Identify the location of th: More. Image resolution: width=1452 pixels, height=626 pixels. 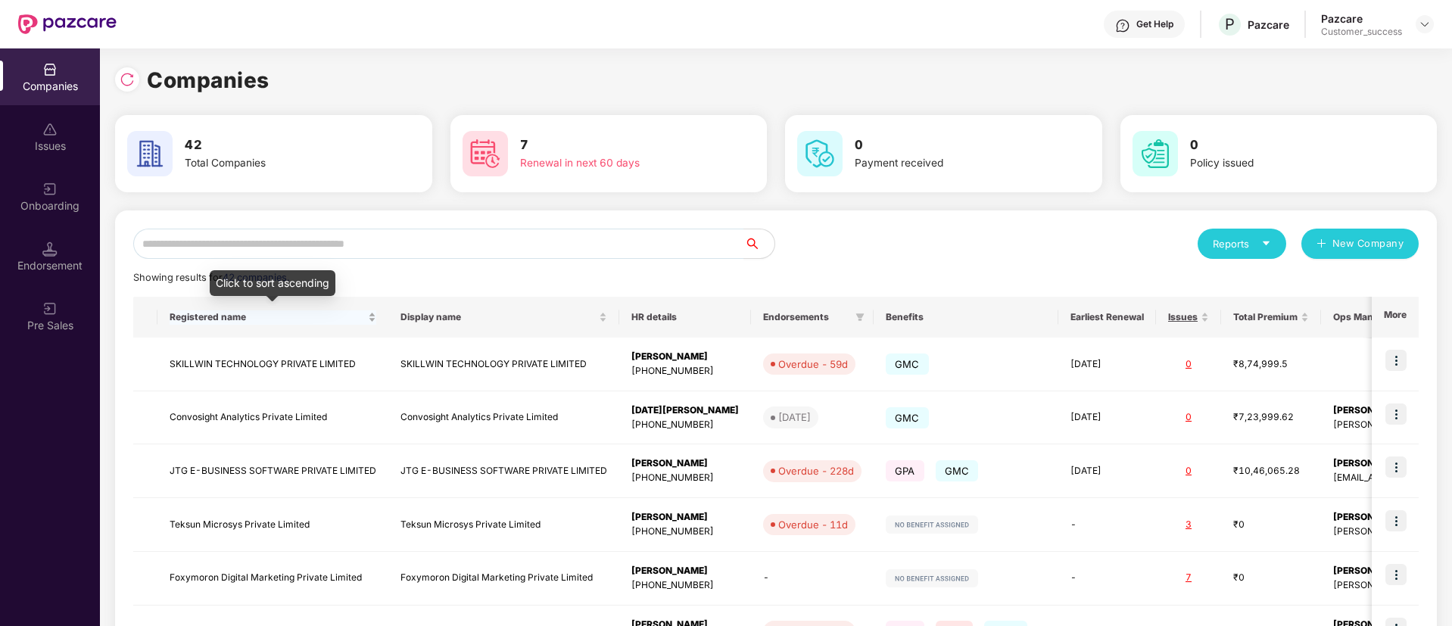
(1395, 317).